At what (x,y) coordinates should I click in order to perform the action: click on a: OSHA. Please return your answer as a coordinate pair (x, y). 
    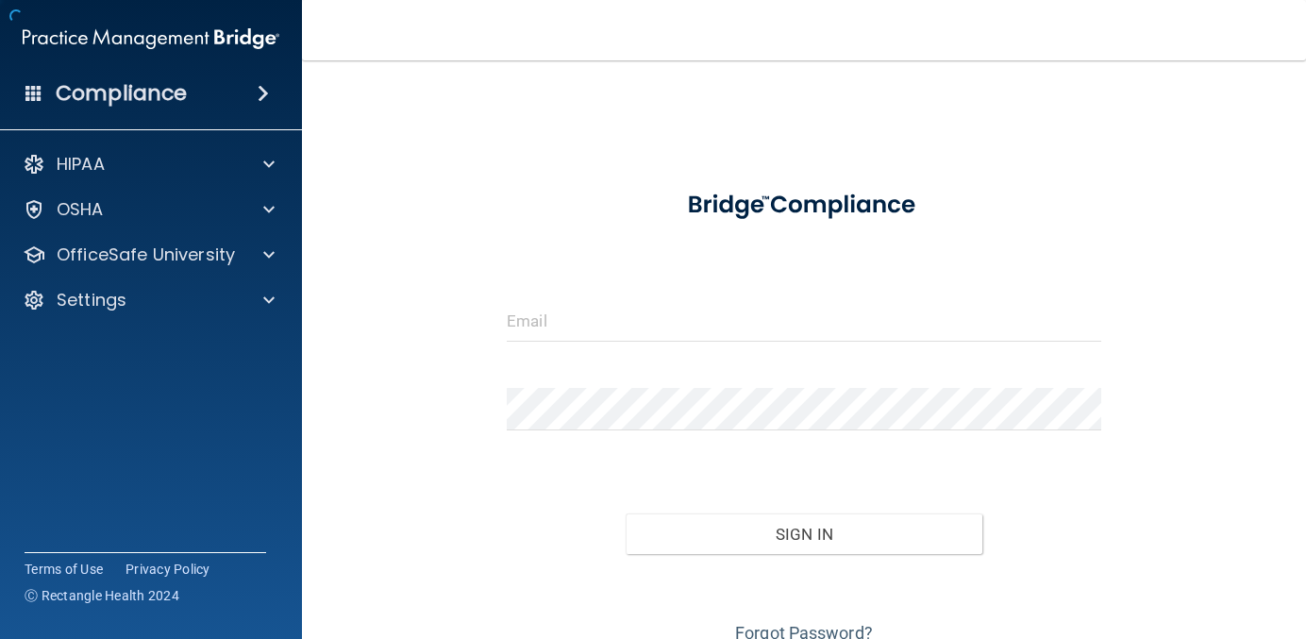
    Looking at the image, I should click on (148, 209).